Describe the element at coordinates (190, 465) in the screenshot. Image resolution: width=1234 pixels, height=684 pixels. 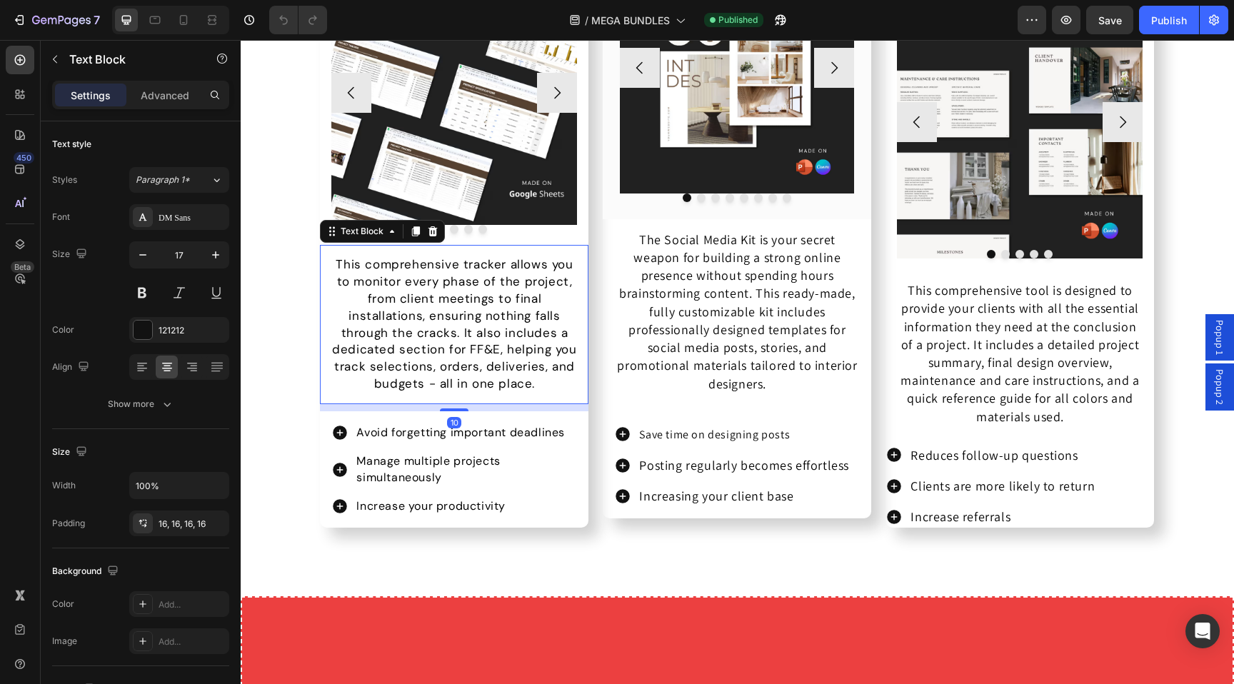
I see `span: Increase your productivity` at that location.